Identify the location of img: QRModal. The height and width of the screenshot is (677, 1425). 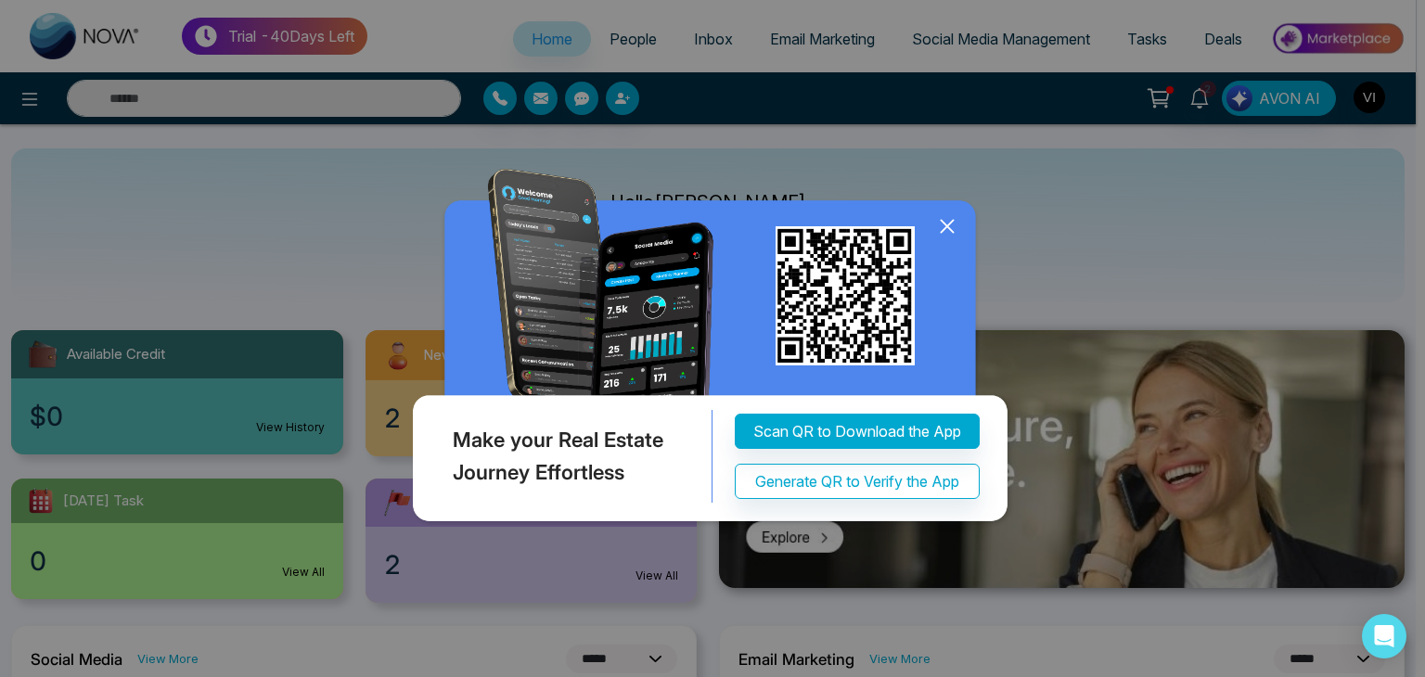
(712, 349).